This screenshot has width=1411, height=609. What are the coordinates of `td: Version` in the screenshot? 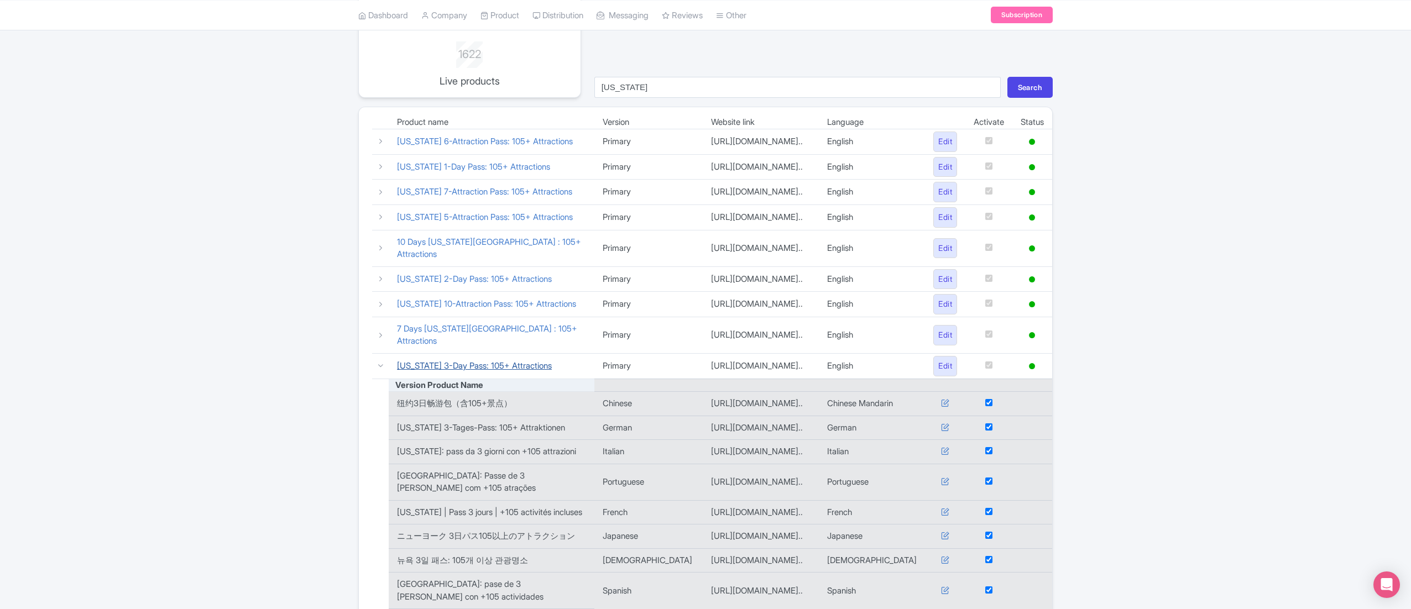 It's located at (648, 123).